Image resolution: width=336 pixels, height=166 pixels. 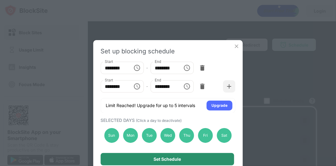 I want to click on div: Sun, so click(x=112, y=135).